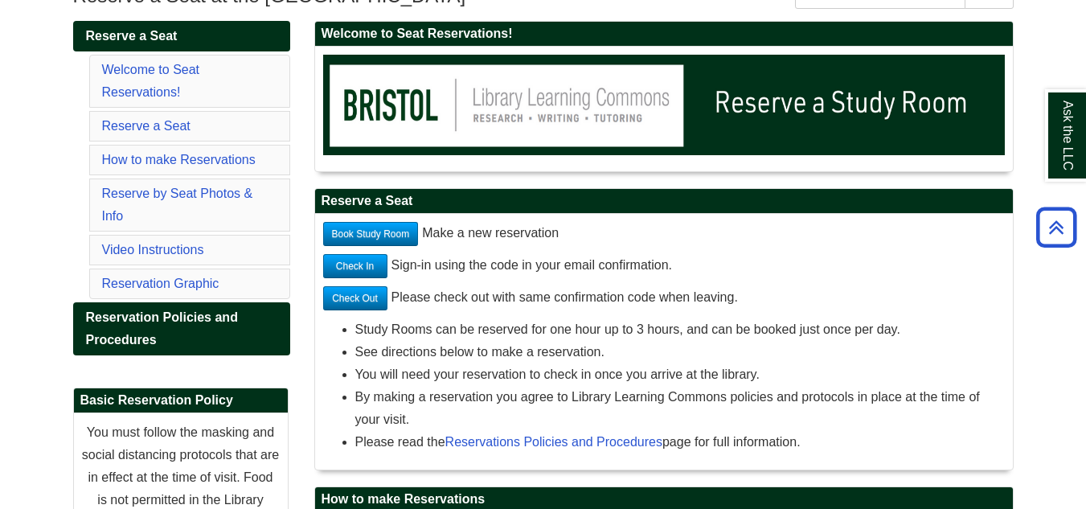  What do you see at coordinates (680, 442) in the screenshot?
I see `li: Please read the page for full information.` at bounding box center [680, 442].